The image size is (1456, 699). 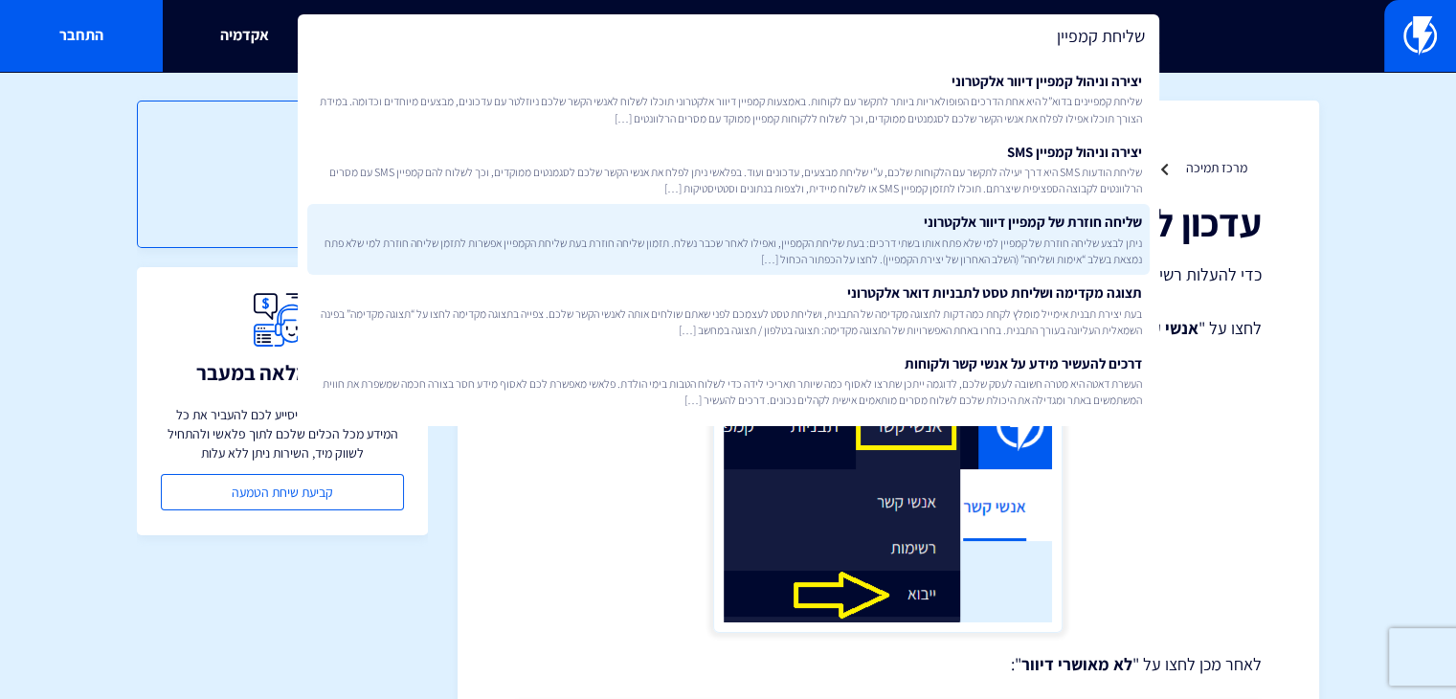 I want to click on a: יצירה וניהול קמפיין דיוור אלקטרונישליחת קמפיינים בדוא”ל היא אחת הדרכים הפופולאריות ביותר לתקשר עם..., so click(x=729, y=99).